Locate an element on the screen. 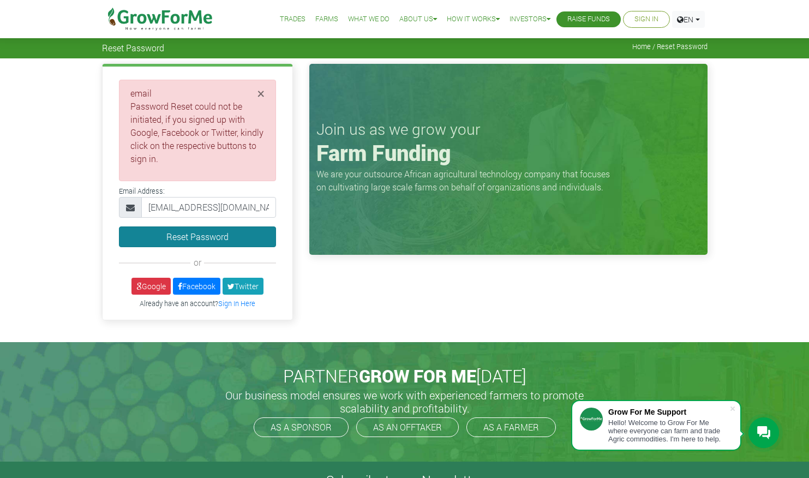 The image size is (809, 478). h3: Join us as we grow your is located at coordinates (508, 129).